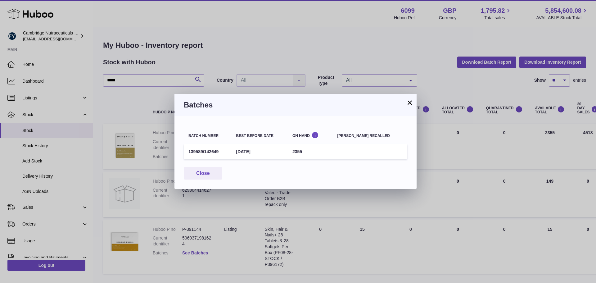 The width and height of the screenshot is (596, 283). I want to click on div: On Hand, so click(310, 134).